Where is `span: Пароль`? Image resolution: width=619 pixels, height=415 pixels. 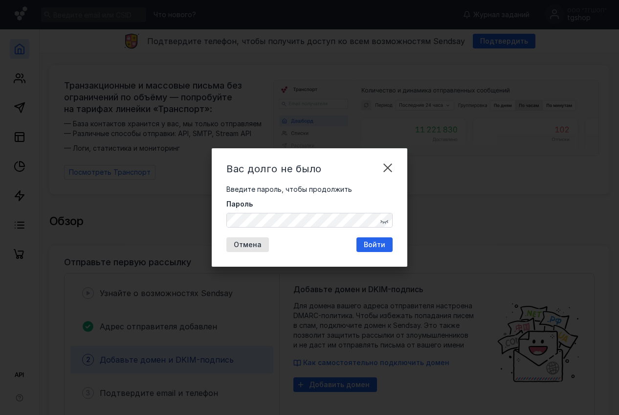
span: Пароль is located at coordinates (240, 204).